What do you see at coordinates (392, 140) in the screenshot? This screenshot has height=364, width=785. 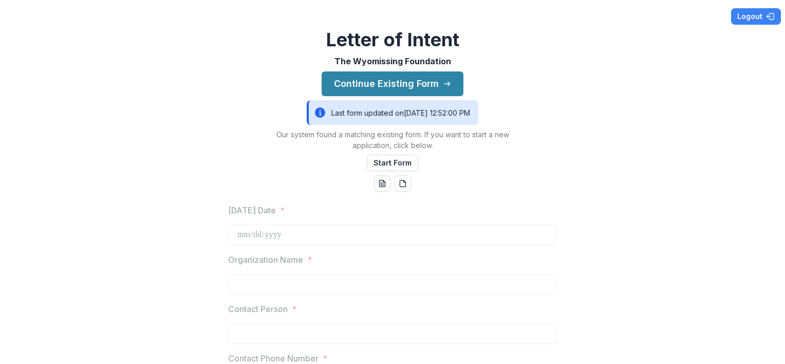 I see `p: Our system found a matching existing form. If you want to start a new application, click below.` at bounding box center [392, 140].